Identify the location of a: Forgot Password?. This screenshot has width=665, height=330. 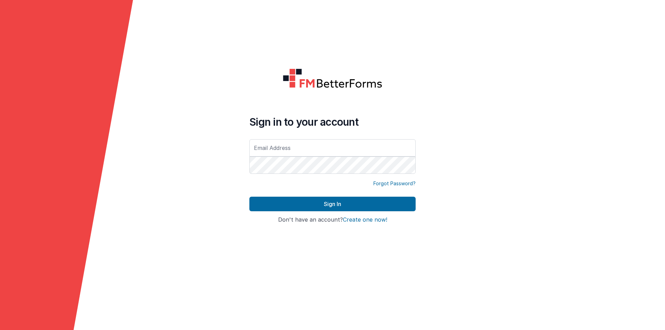
(394, 183).